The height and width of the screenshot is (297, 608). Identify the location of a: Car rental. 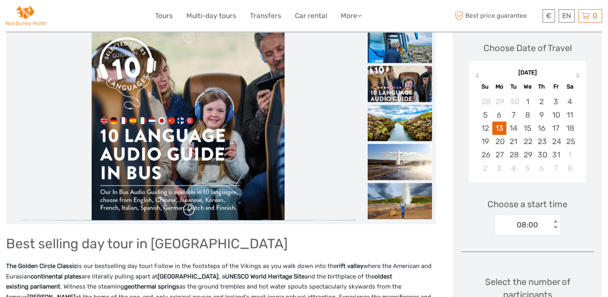
(311, 16).